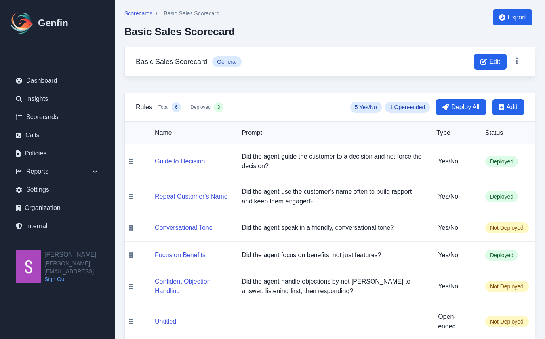 Image resolution: width=545 pixels, height=339 pixels. I want to click on button: Add, so click(508, 107).